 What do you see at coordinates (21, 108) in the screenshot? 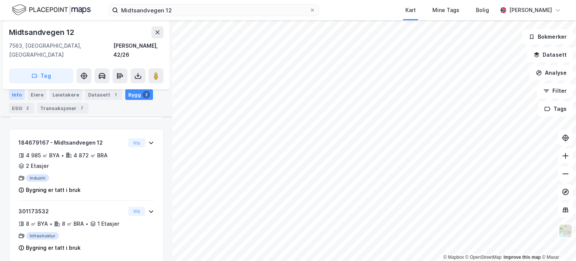
I see `div: ESG` at bounding box center [21, 108].